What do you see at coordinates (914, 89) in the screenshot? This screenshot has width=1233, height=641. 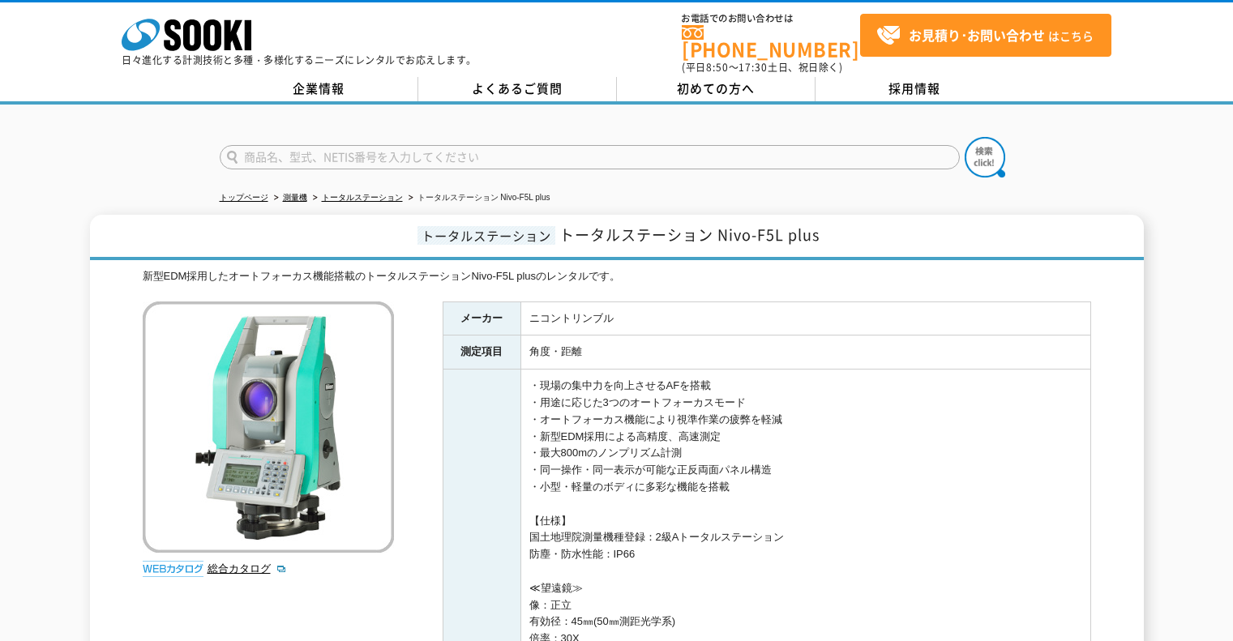 I see `a: 採用情報` at bounding box center [914, 89].